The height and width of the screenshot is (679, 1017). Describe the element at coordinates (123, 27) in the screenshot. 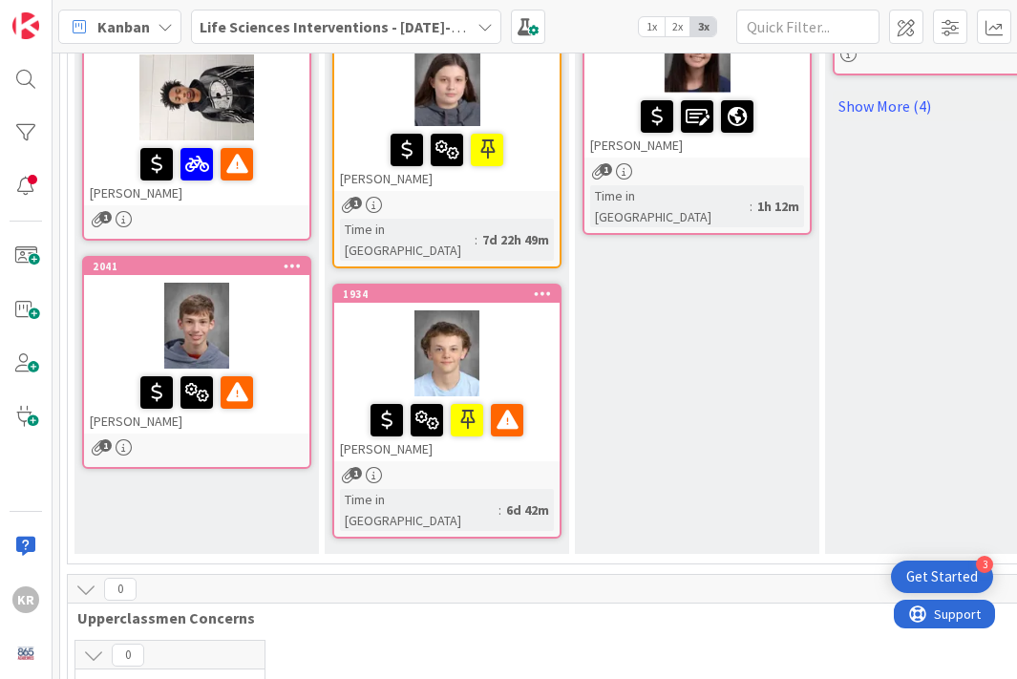

I see `span: Kanban` at that location.